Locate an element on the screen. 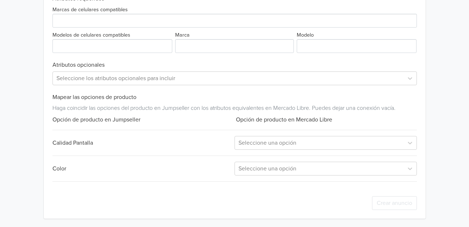 The height and width of the screenshot is (227, 469). div: Opción de producto en Jumpseller is located at coordinates (144, 120).